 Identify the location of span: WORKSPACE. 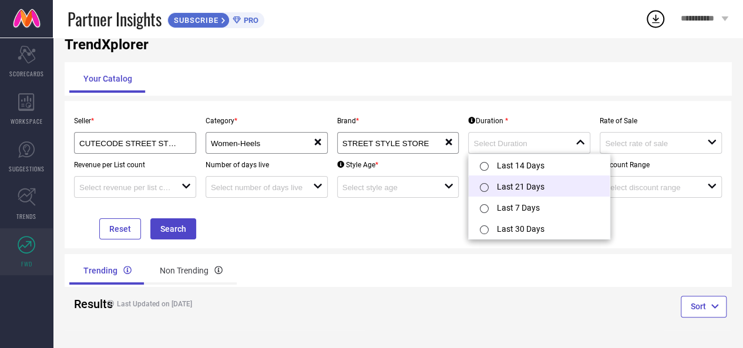
(26, 121).